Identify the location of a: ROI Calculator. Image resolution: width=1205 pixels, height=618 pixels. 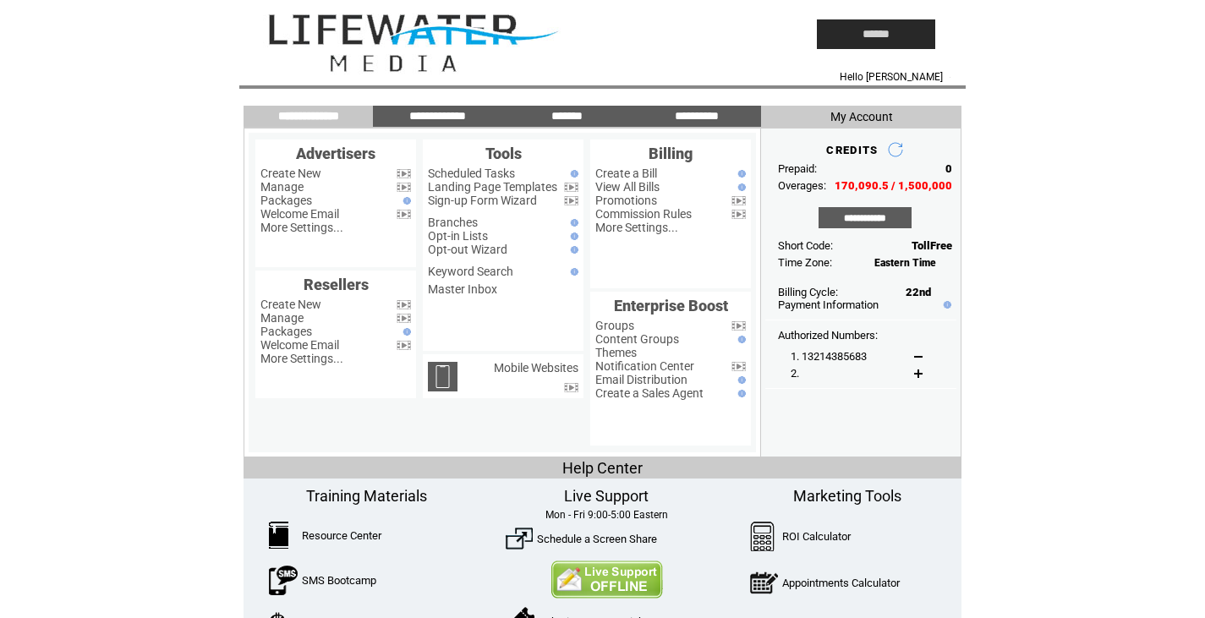
(816, 536).